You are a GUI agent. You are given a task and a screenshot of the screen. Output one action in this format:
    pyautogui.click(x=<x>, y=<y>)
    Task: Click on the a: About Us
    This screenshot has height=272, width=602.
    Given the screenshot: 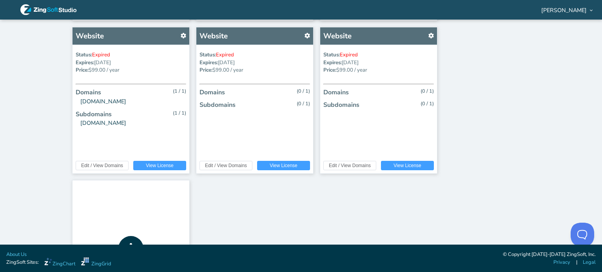 What is the action you would take?
    pyautogui.click(x=16, y=255)
    